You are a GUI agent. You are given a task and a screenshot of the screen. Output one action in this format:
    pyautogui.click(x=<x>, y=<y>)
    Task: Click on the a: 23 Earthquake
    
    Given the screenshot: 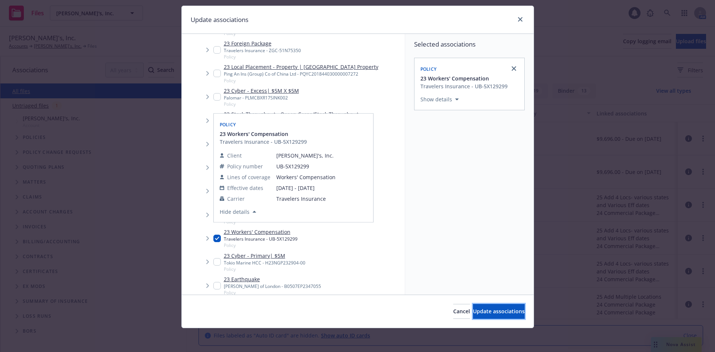 What is the action you would take?
    pyautogui.click(x=272, y=279)
    